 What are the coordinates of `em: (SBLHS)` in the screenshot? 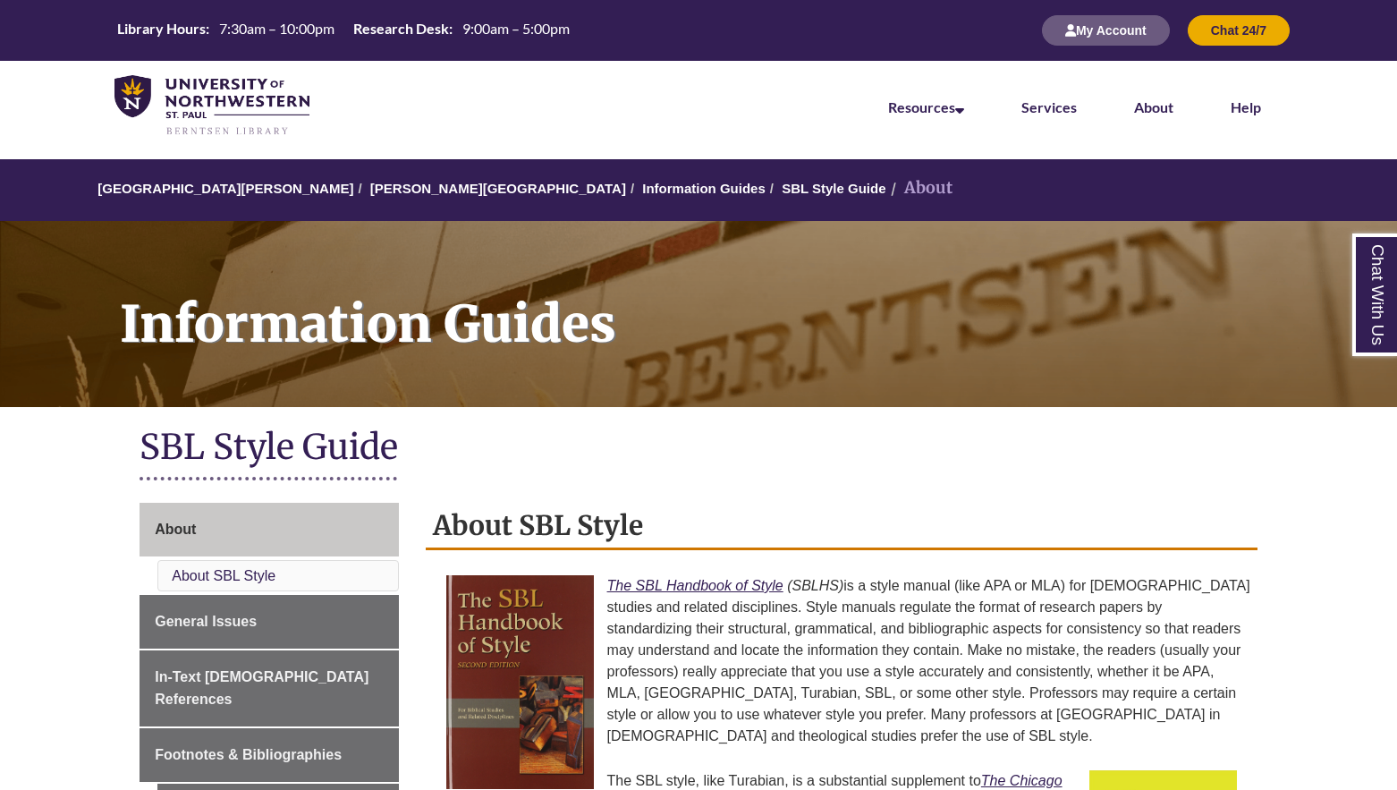 It's located at (815, 585).